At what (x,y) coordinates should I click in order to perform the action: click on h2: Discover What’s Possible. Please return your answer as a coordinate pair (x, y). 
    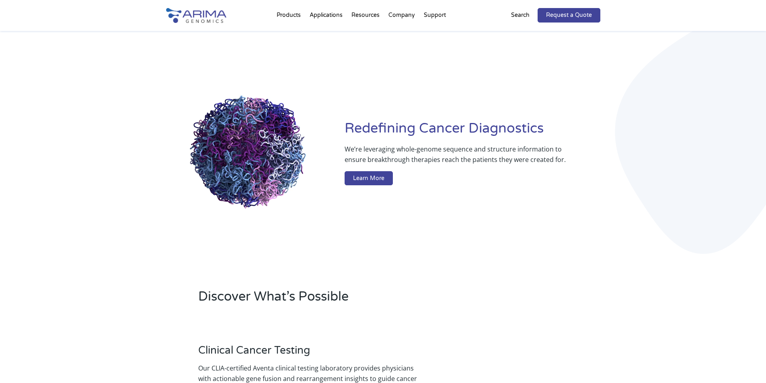
    Looking at the image, I should click on (342, 300).